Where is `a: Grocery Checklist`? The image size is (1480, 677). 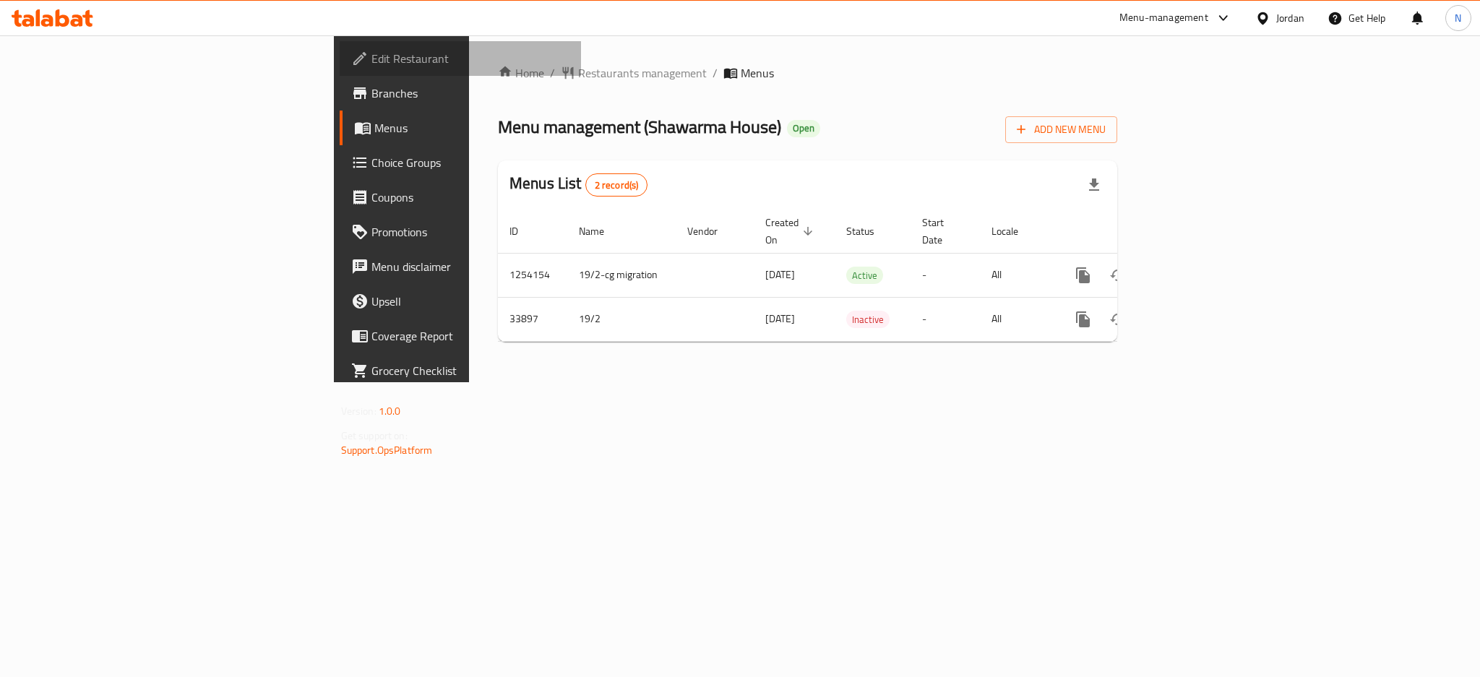 a: Grocery Checklist is located at coordinates (460, 371).